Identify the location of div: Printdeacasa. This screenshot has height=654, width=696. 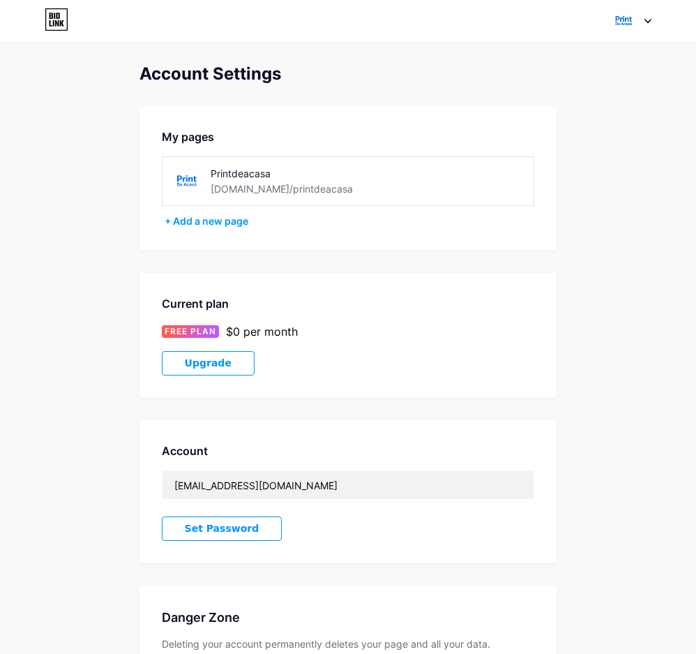
(309, 173).